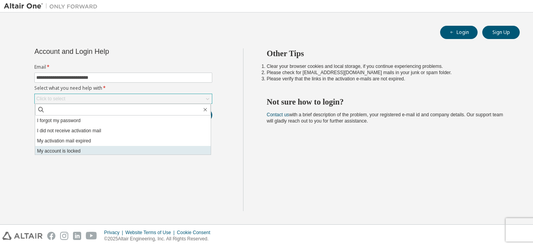  What do you see at coordinates (22, 236) in the screenshot?
I see `img: altair_logo.svg` at bounding box center [22, 236].